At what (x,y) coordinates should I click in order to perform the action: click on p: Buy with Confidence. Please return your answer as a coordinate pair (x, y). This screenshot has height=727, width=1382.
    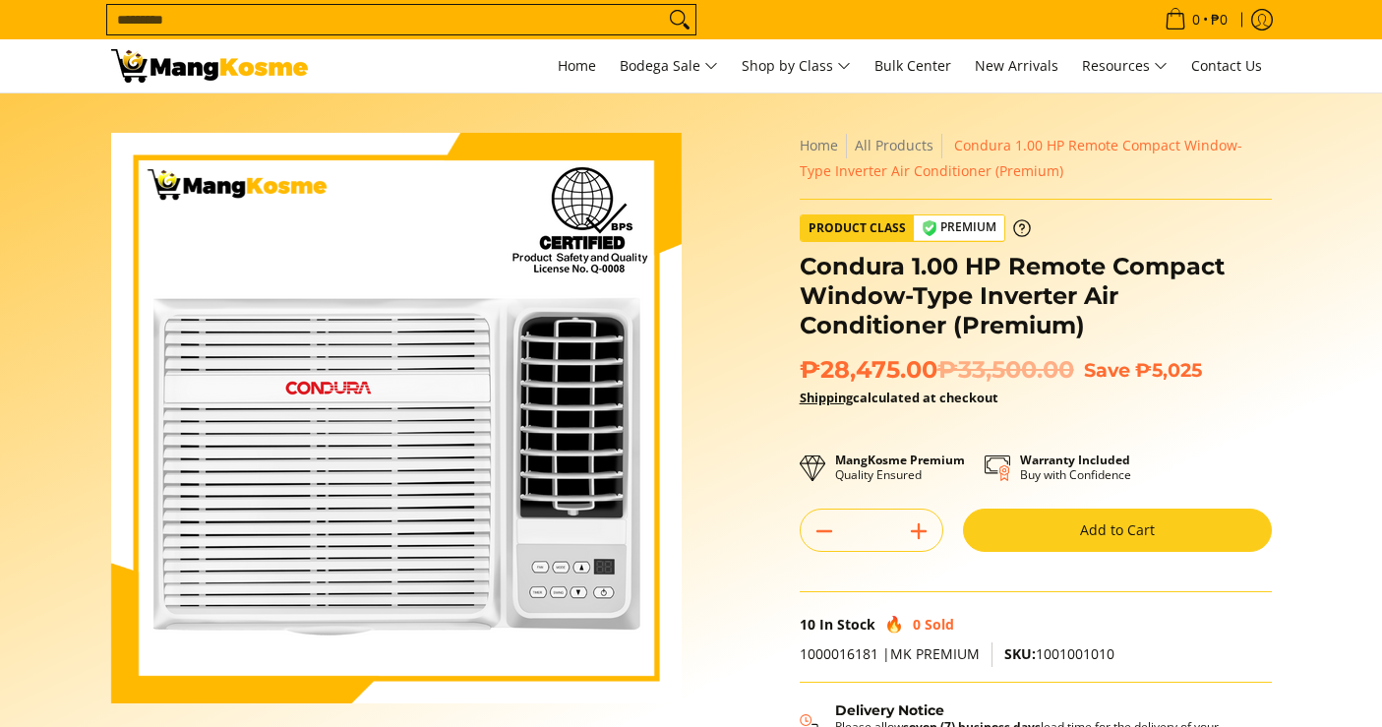
    Looking at the image, I should click on (1075, 467).